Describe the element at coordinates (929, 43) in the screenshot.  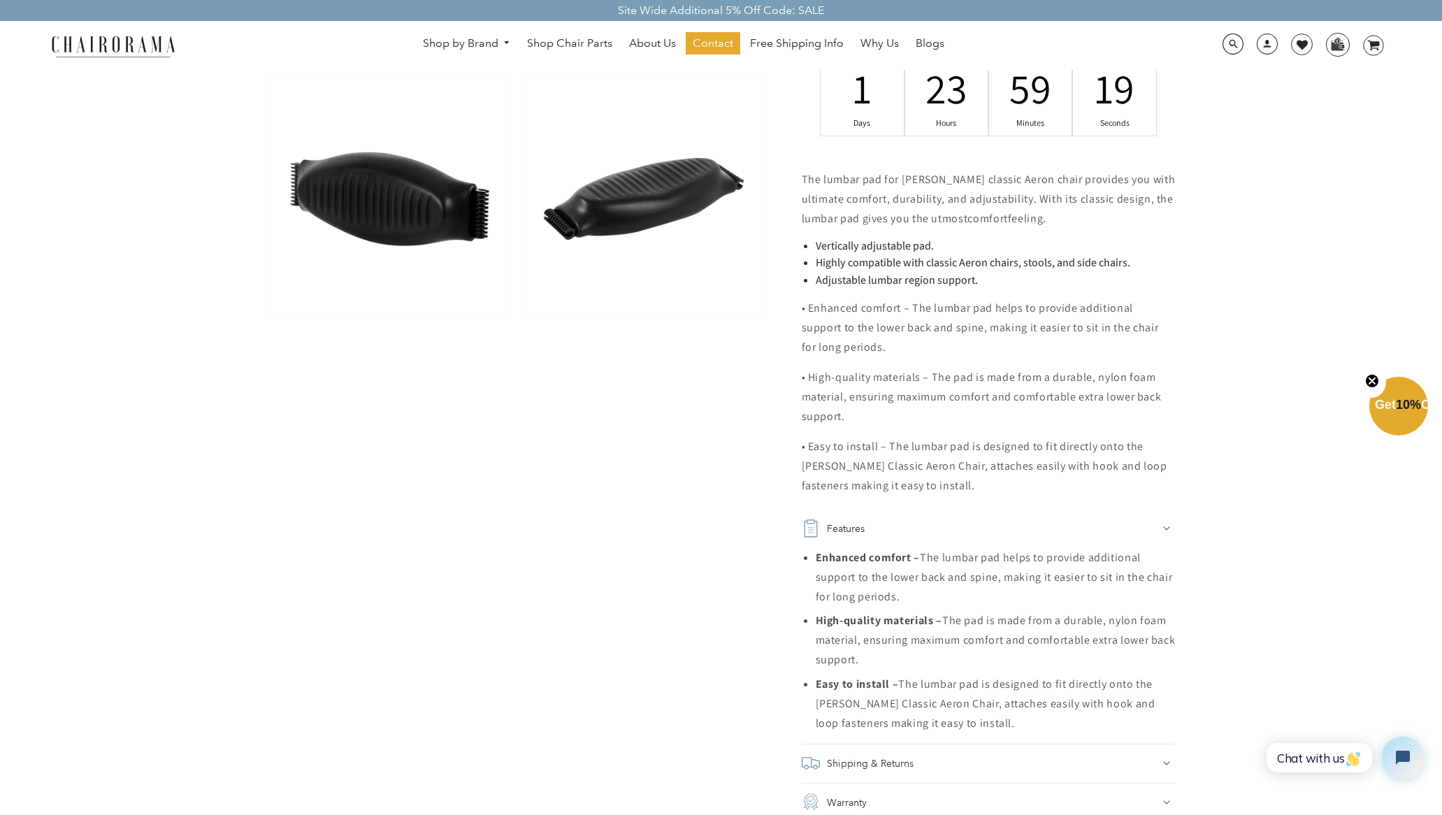
I see `a: Blogs` at that location.